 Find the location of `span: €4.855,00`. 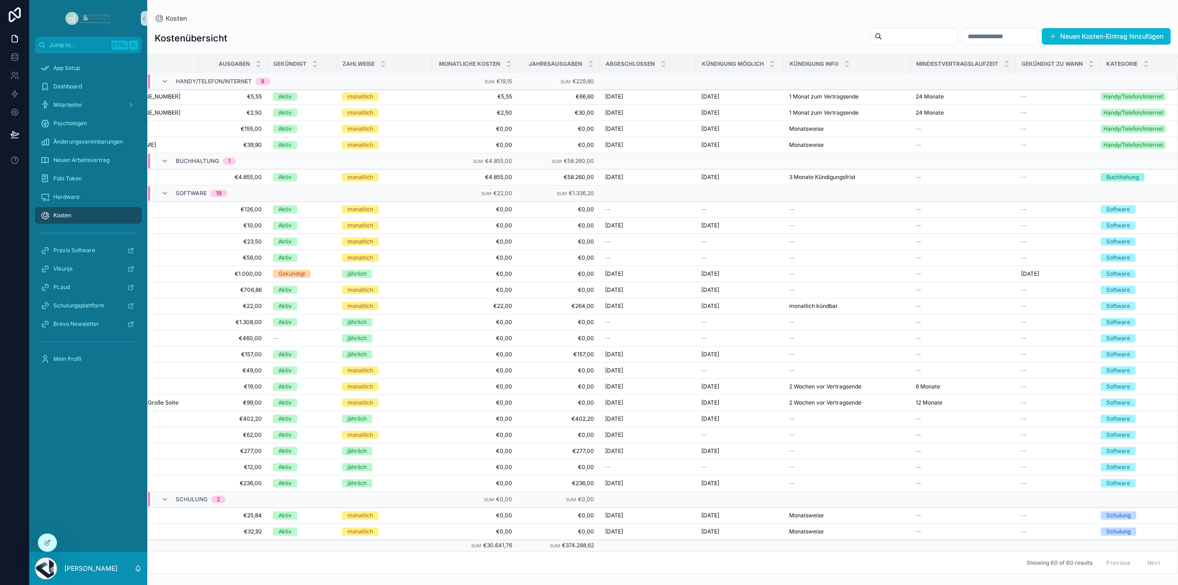

span: €4.855,00 is located at coordinates (233, 177).